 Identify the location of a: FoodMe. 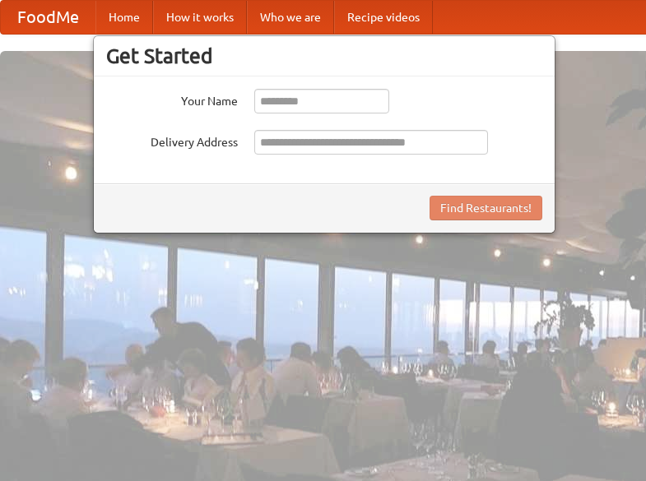
(48, 17).